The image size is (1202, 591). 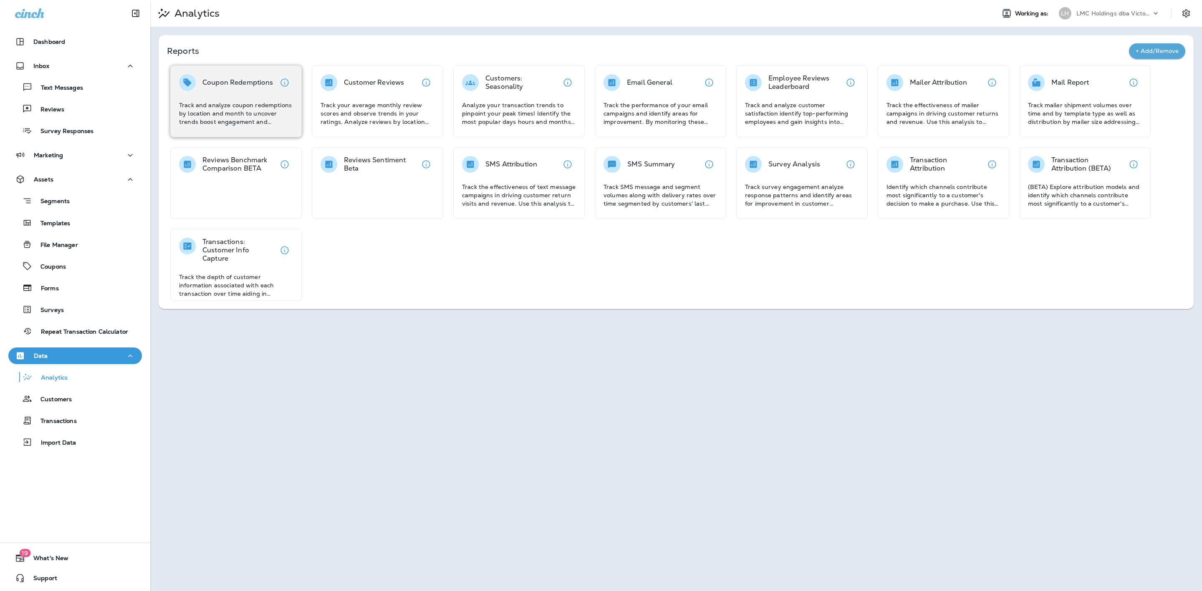 I want to click on p: Reviews Sentiment Beta, so click(x=381, y=164).